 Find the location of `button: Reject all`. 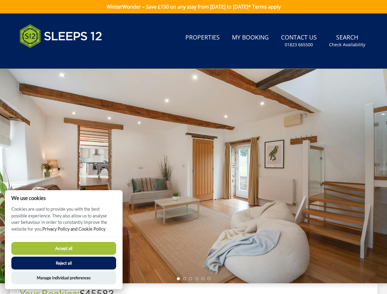

button: Reject all is located at coordinates (64, 263).